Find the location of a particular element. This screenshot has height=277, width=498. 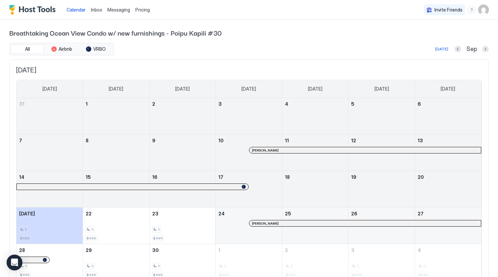

td: September 2, 2025 is located at coordinates (182, 116).